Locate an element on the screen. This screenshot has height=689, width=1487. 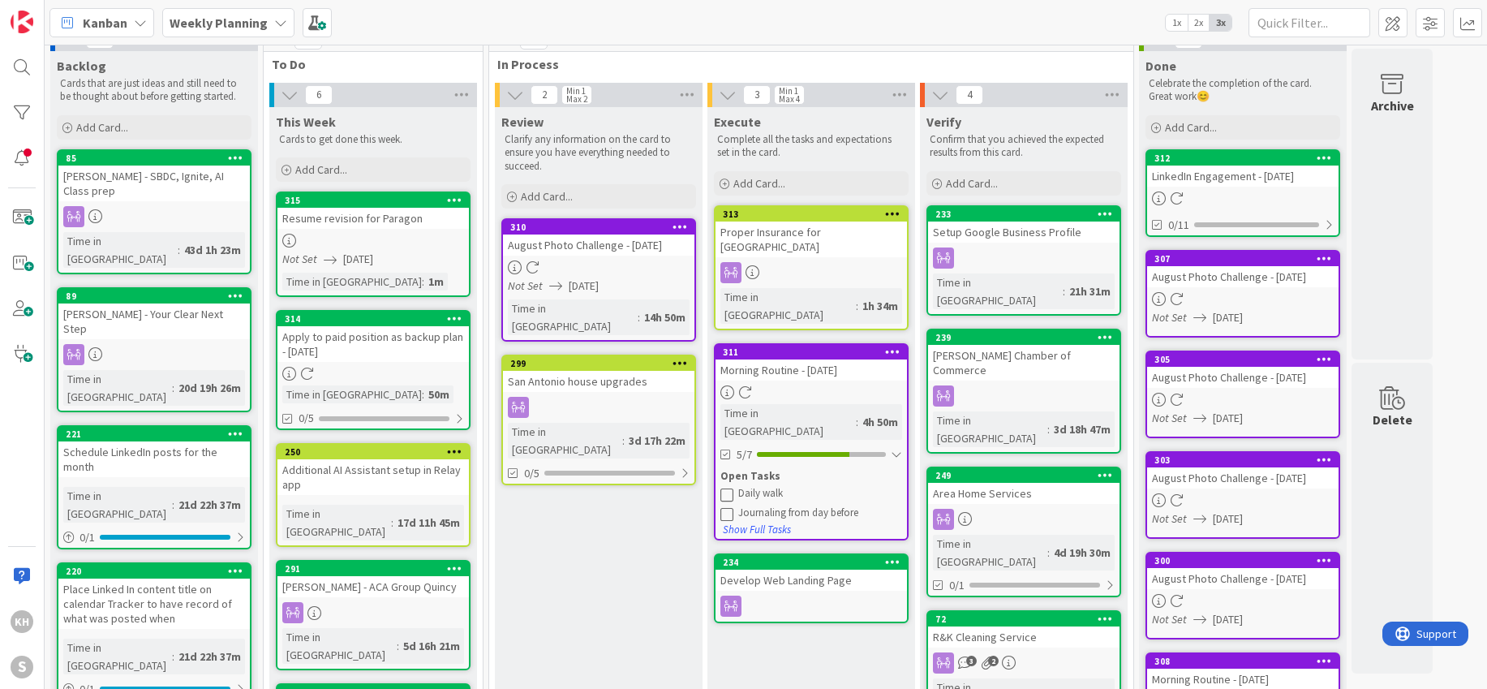
div: 234Develop Web Landing Page is located at coordinates (811, 573).